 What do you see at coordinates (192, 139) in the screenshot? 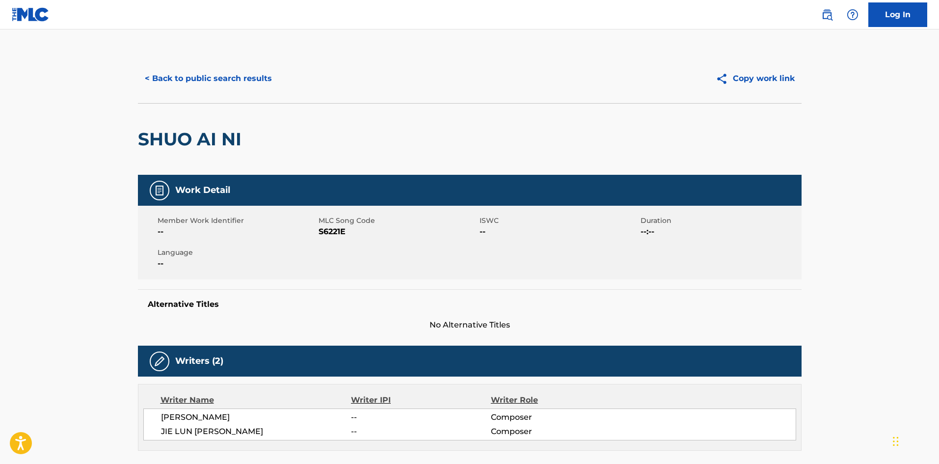
I see `h2: SHUO AI NI` at bounding box center [192, 139].